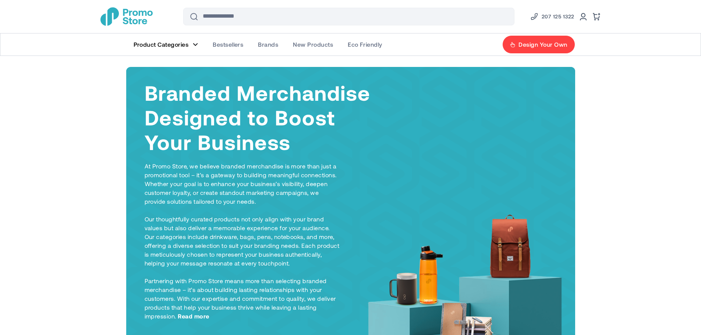  I want to click on a: store logo, so click(127, 17).